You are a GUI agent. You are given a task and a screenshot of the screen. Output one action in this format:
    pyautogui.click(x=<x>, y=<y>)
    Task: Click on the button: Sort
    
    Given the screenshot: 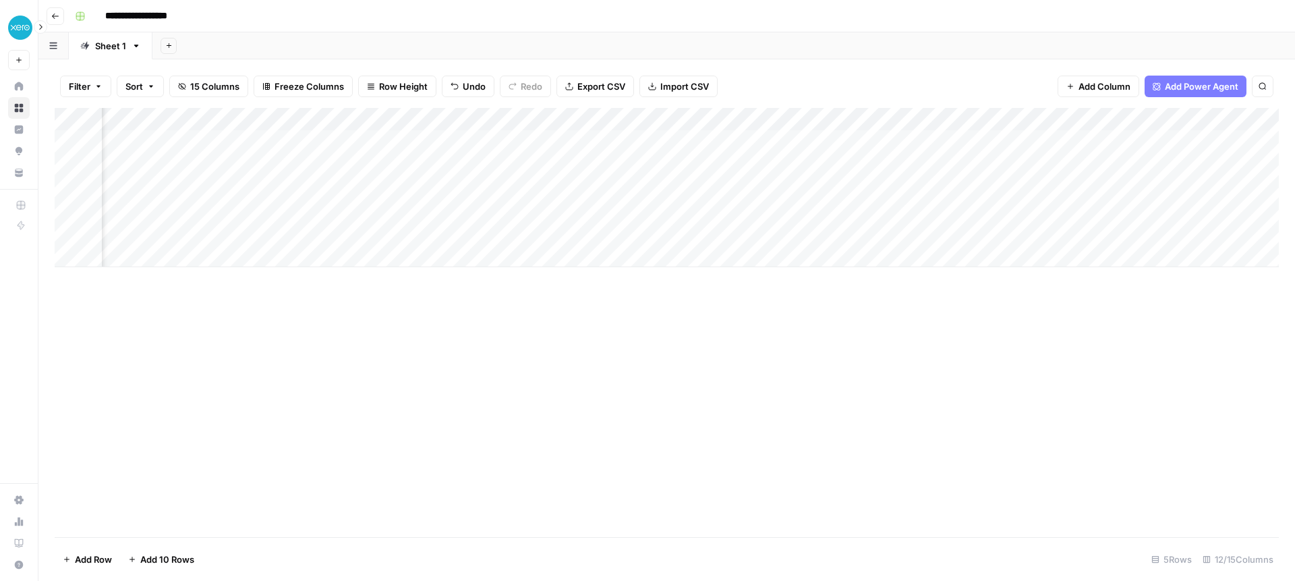 What is the action you would take?
    pyautogui.click(x=140, y=86)
    